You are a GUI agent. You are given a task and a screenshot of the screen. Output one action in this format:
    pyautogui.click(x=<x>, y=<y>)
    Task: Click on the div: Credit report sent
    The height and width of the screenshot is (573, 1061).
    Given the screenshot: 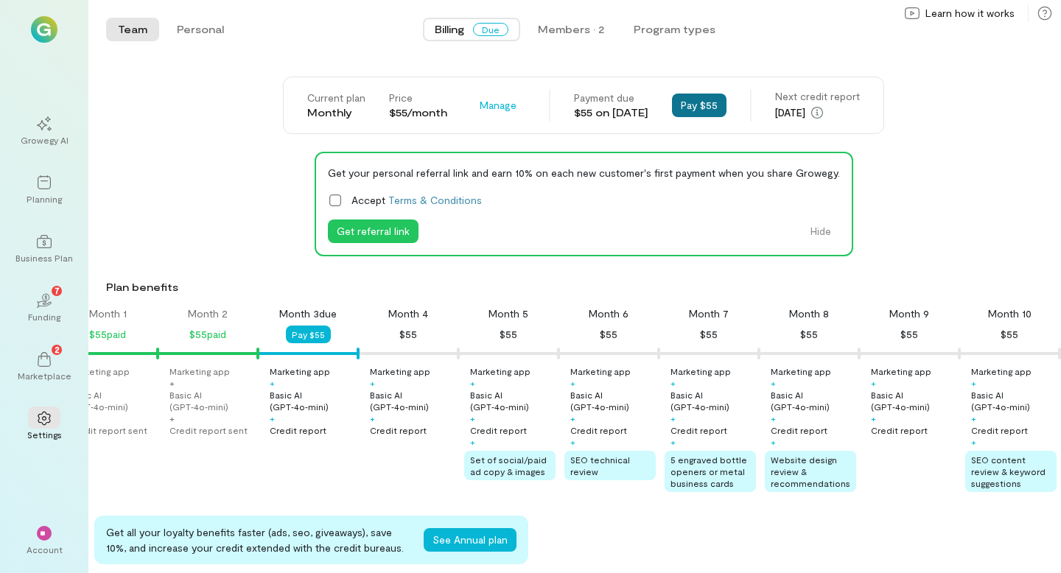 What is the action you would take?
    pyautogui.click(x=108, y=430)
    